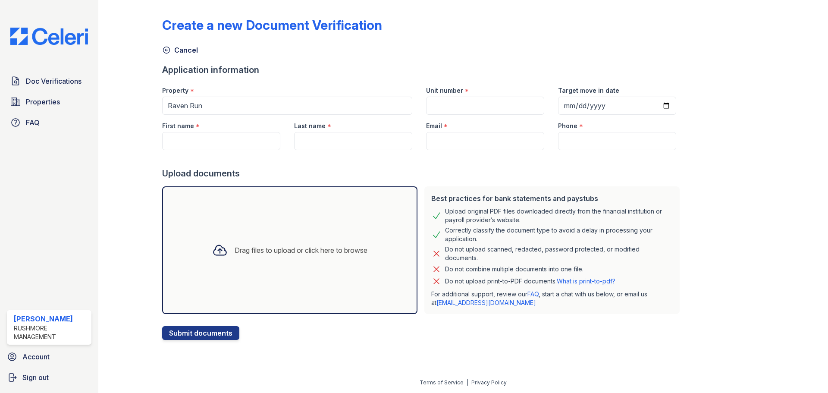  Describe the element at coordinates (567, 126) in the screenshot. I see `label: Phone` at that location.